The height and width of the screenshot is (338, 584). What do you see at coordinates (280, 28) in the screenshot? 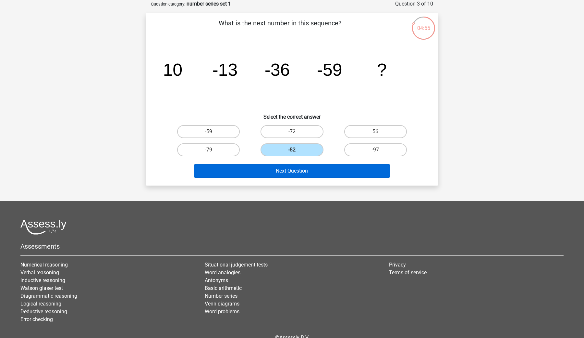
I see `p: What is the next number in this sequence?` at bounding box center [280, 28].